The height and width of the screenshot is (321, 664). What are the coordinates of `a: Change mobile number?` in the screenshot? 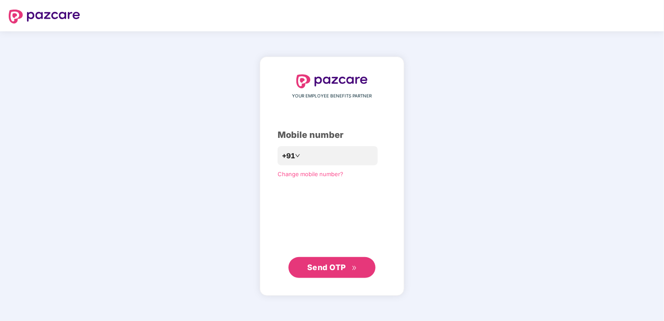 It's located at (310, 174).